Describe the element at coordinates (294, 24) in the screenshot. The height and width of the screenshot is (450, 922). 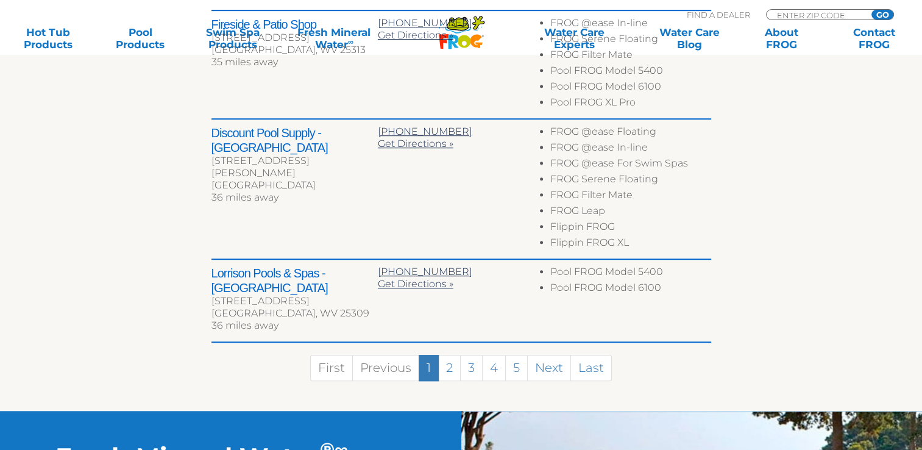
I see `h2: Fireside & Patio Shop` at that location.